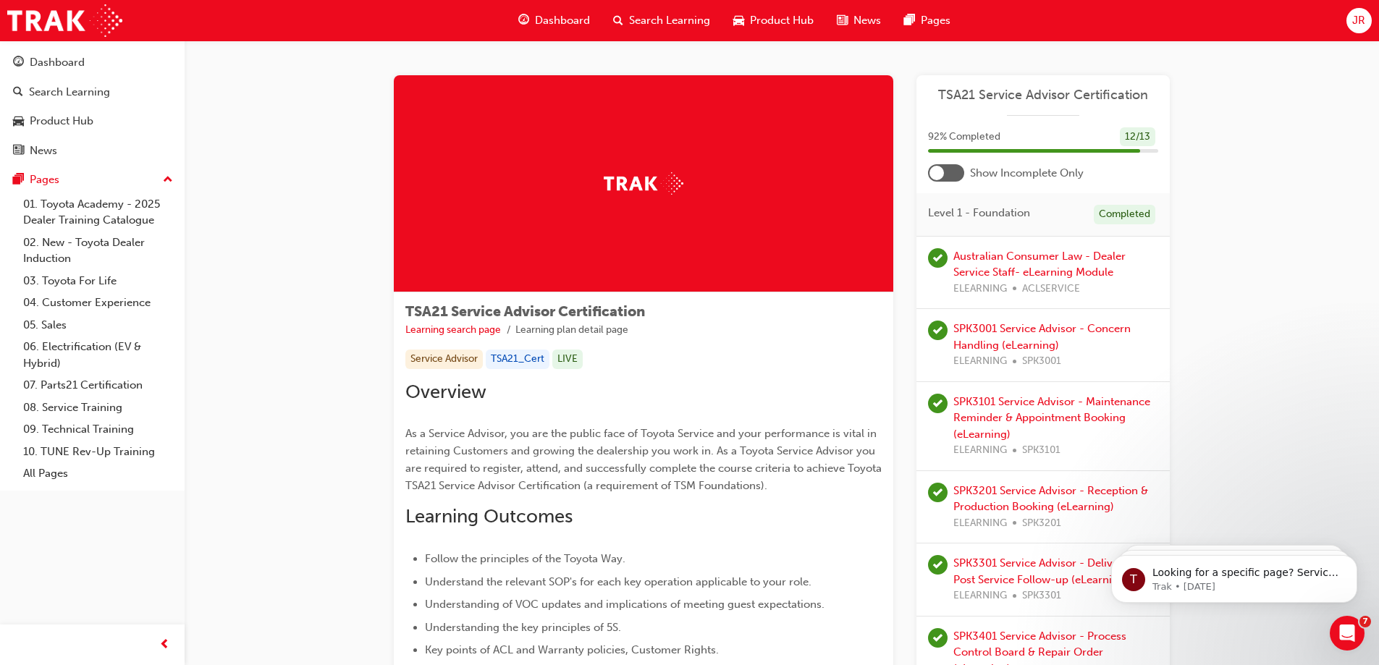 Image resolution: width=1379 pixels, height=665 pixels. Describe the element at coordinates (98, 408) in the screenshot. I see `a: 08. Service Training` at that location.